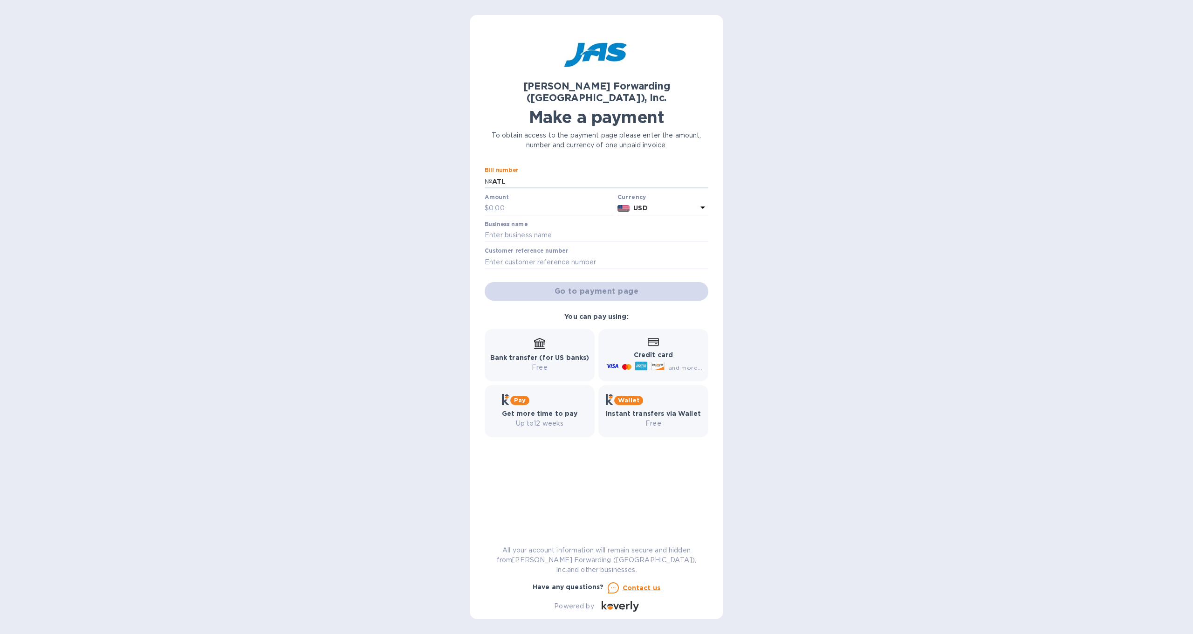 This screenshot has height=634, width=1193. Describe the element at coordinates (551, 208) in the screenshot. I see `input: 0.00` at that location.